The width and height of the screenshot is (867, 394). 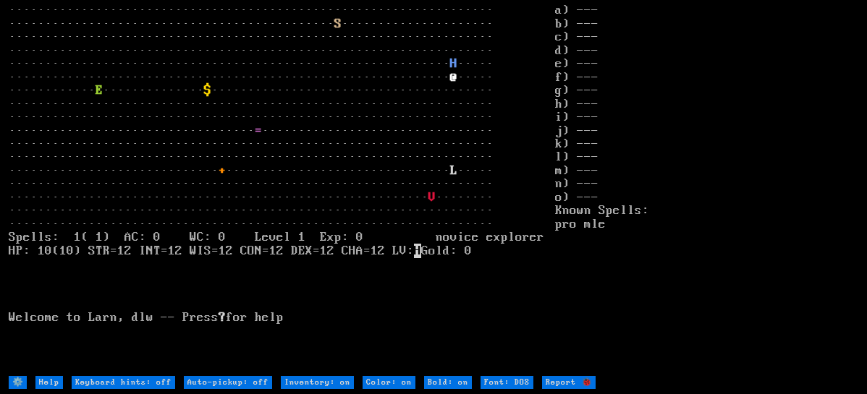 What do you see at coordinates (99, 90) in the screenshot?
I see `font: E` at bounding box center [99, 90].